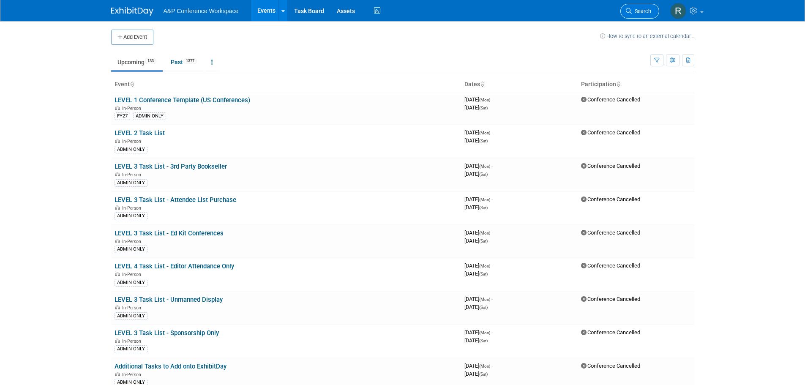 The height and width of the screenshot is (385, 805). Describe the element at coordinates (122, 116) in the screenshot. I see `div: FY27` at that location.